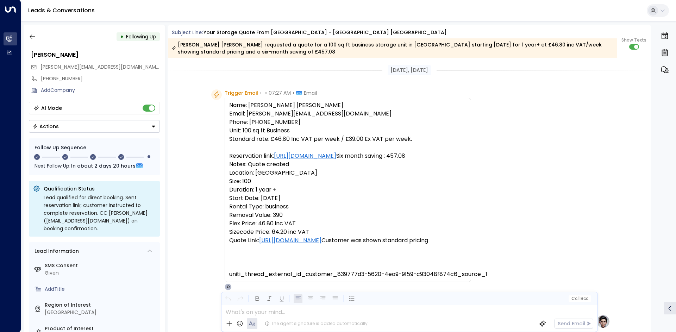  Describe the element at coordinates (46, 126) in the screenshot. I see `div: Actions` at that location.